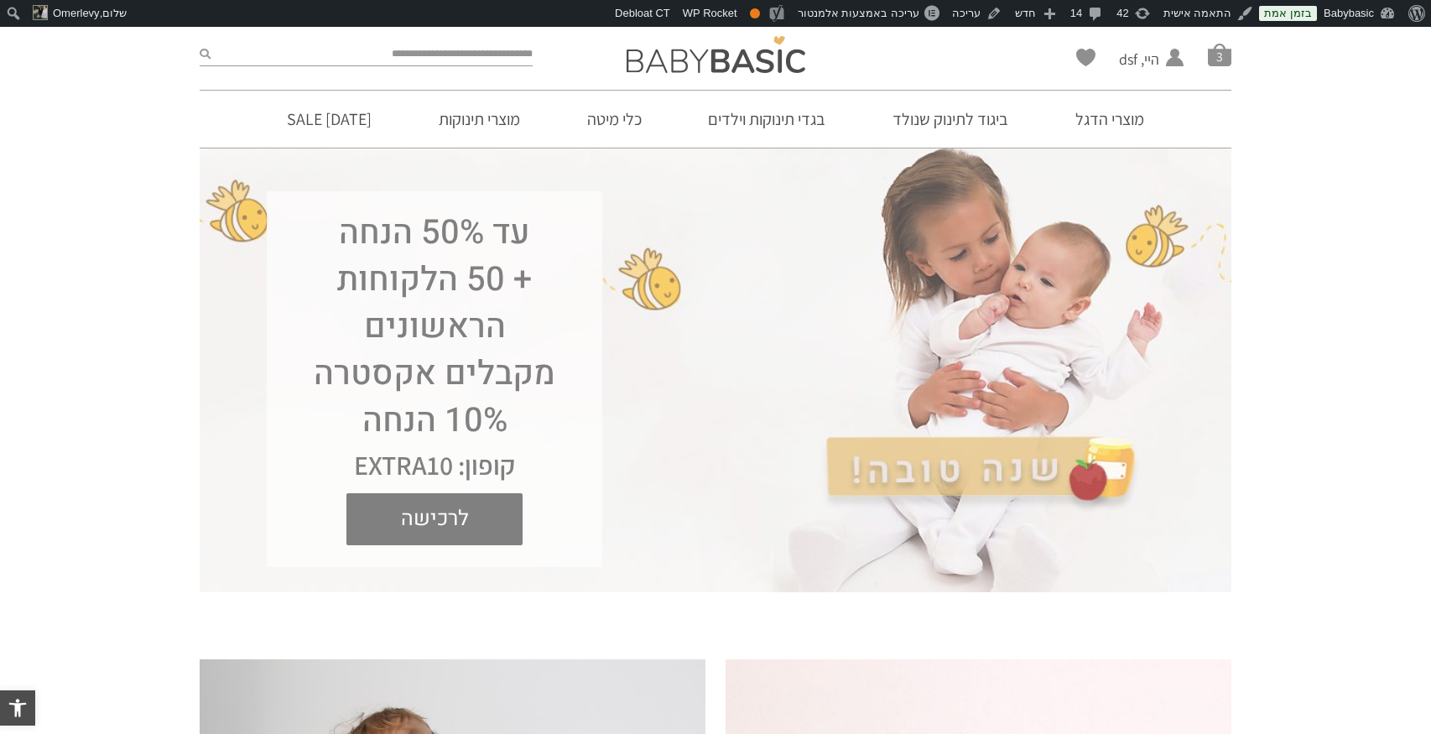  I want to click on span: עריכה באמצעות אלמנטור, so click(858, 13).